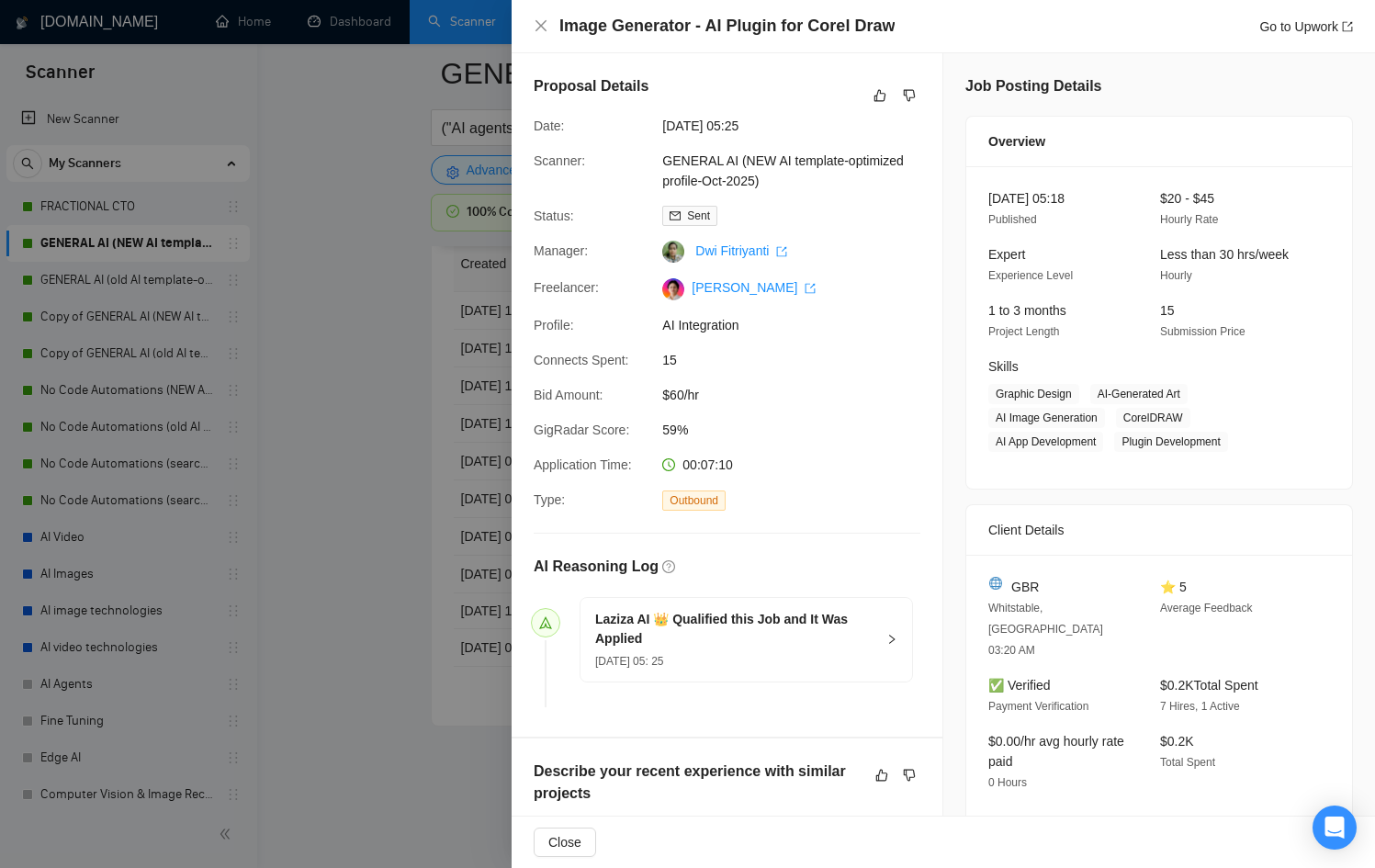 This screenshot has width=1375, height=868. Describe the element at coordinates (1027, 310) in the screenshot. I see `span: 1 to 3 months` at that location.